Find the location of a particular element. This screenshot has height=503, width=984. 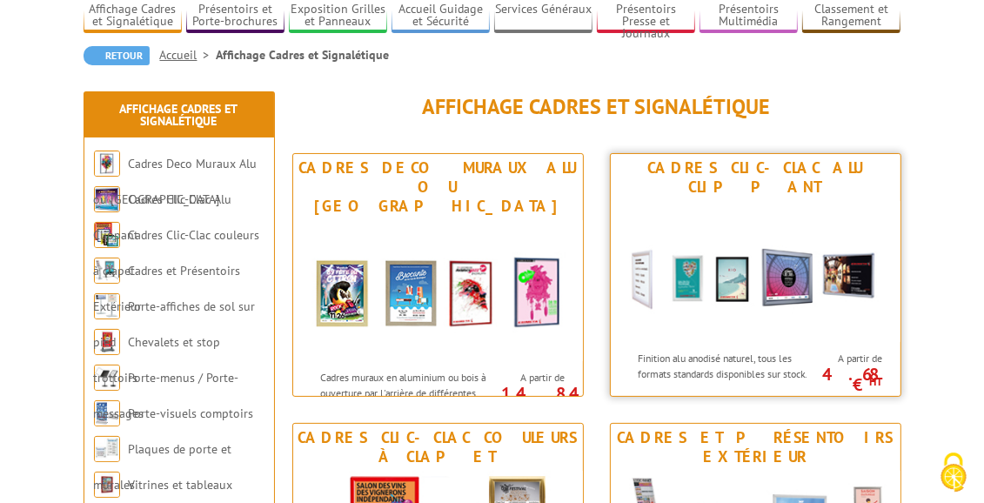

p: Cadres muraux en aluminium ou bois à ouverture par l'arrière de différentes couleurs et dimension... is located at coordinates (413, 407).